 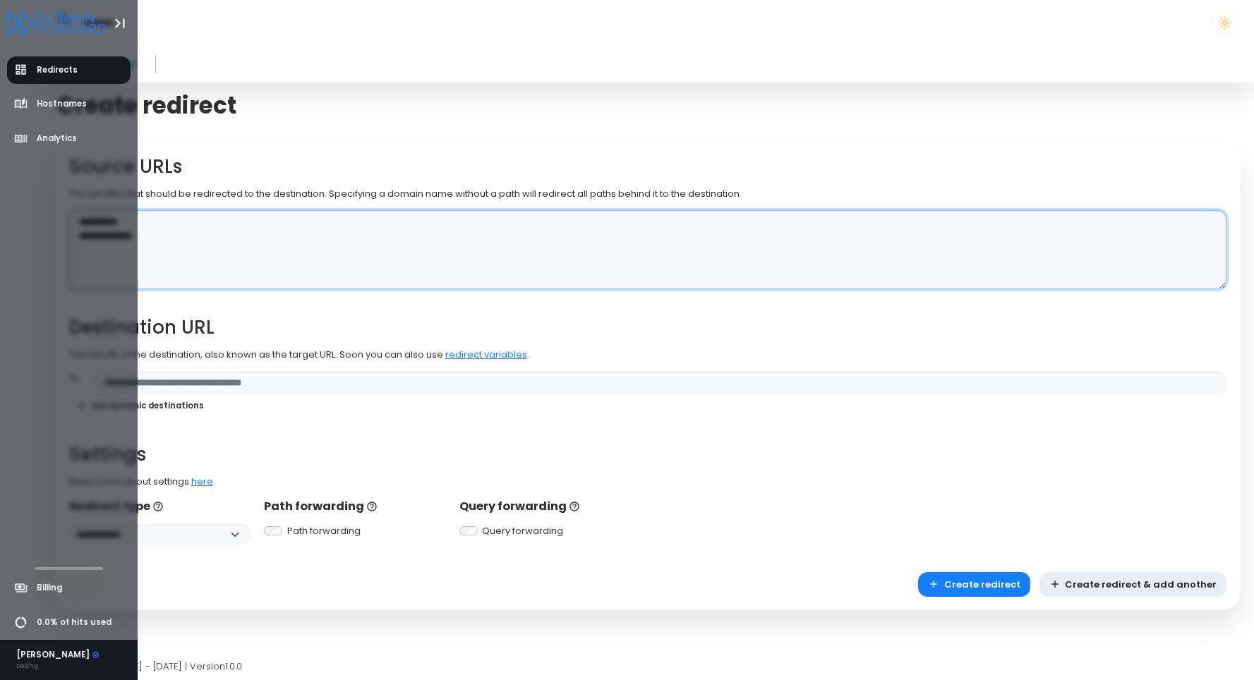 I want to click on span: Redirects, so click(x=57, y=70).